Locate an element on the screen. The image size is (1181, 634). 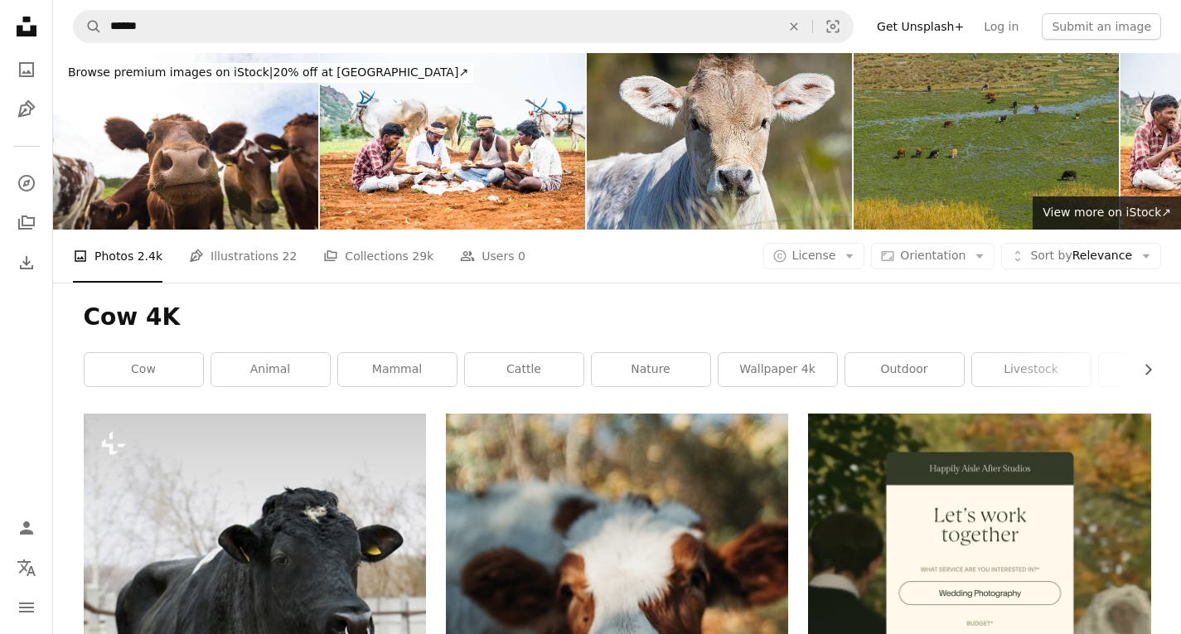
img: Bruna dels Pirineus, breed of cattle from the south-eastern Pyrenees, portrait. is located at coordinates (719, 141).